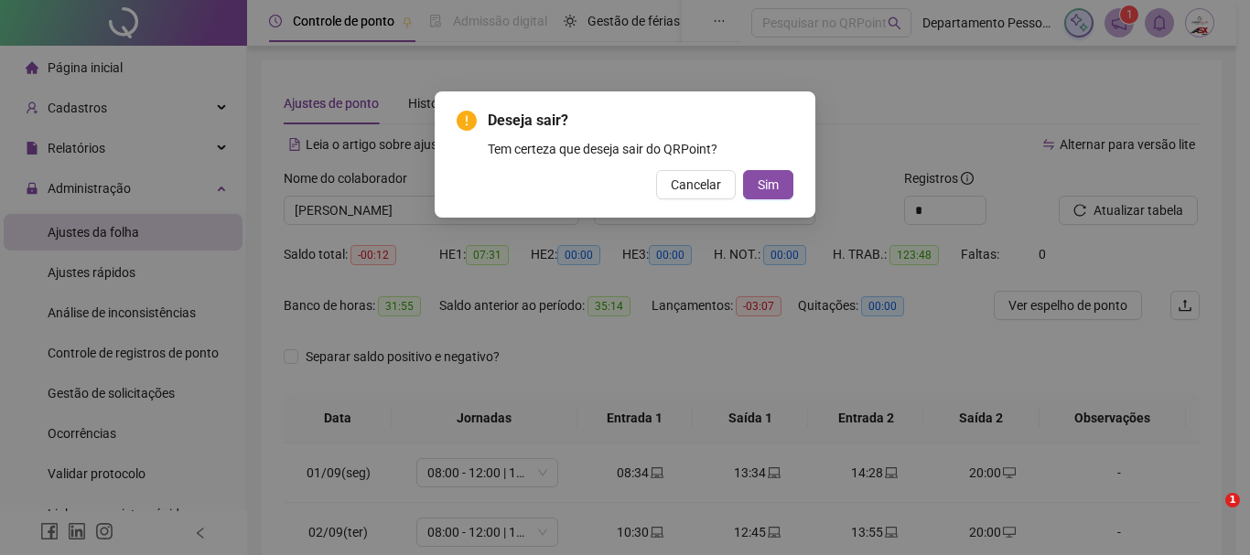  Describe the element at coordinates (1233, 501) in the screenshot. I see `span: 1` at that location.